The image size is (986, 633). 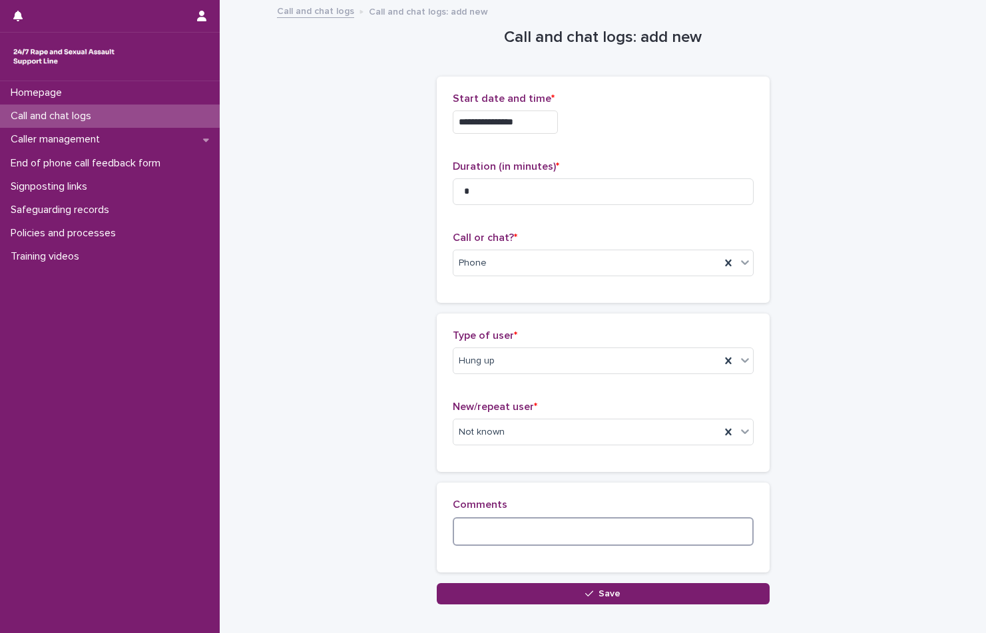 What do you see at coordinates (88, 163) in the screenshot?
I see `p: End of phone call feedback form` at bounding box center [88, 163].